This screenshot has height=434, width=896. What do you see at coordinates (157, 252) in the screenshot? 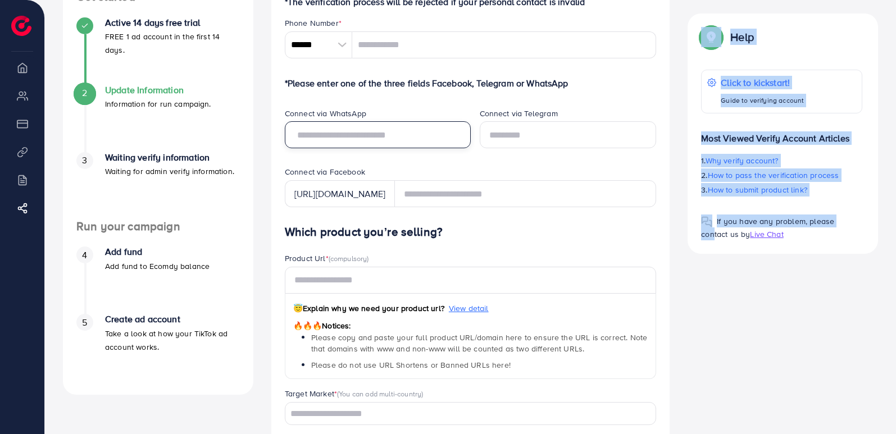
I see `h4: Add fund` at bounding box center [157, 252].